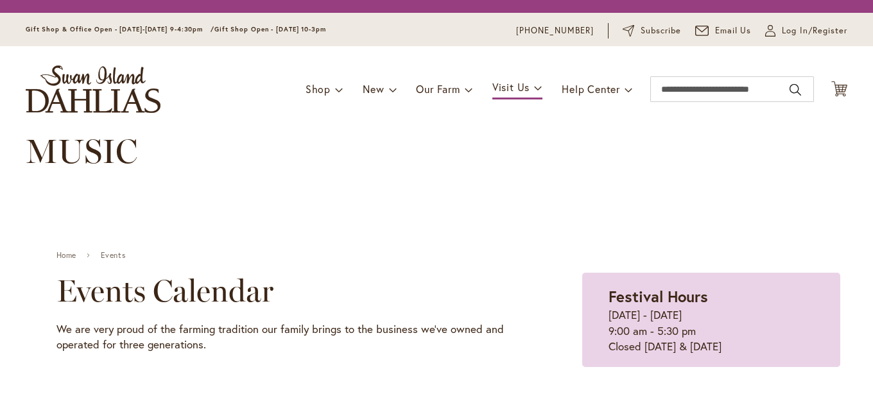 This screenshot has height=401, width=873. What do you see at coordinates (651, 31) in the screenshot?
I see `a: Subscribe` at bounding box center [651, 31].